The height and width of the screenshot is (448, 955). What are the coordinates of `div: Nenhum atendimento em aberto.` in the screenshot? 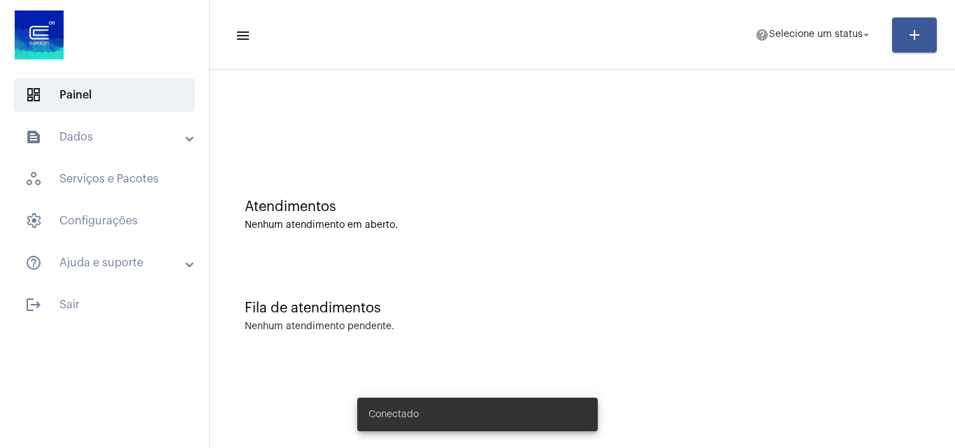 It's located at (582, 225).